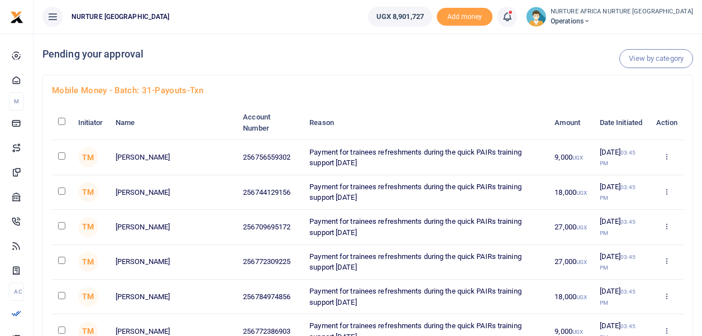 Image resolution: width=702 pixels, height=336 pixels. Describe the element at coordinates (270, 297) in the screenshot. I see `td: 256784974856` at that location.